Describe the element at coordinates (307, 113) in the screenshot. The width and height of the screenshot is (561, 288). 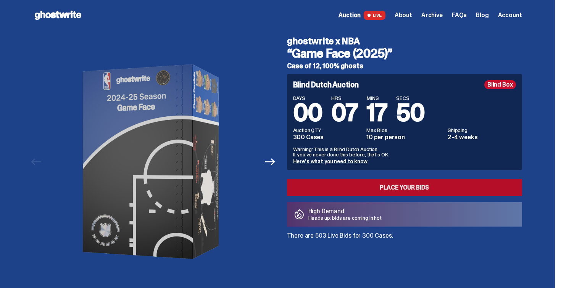
I see `span: 00` at that location.